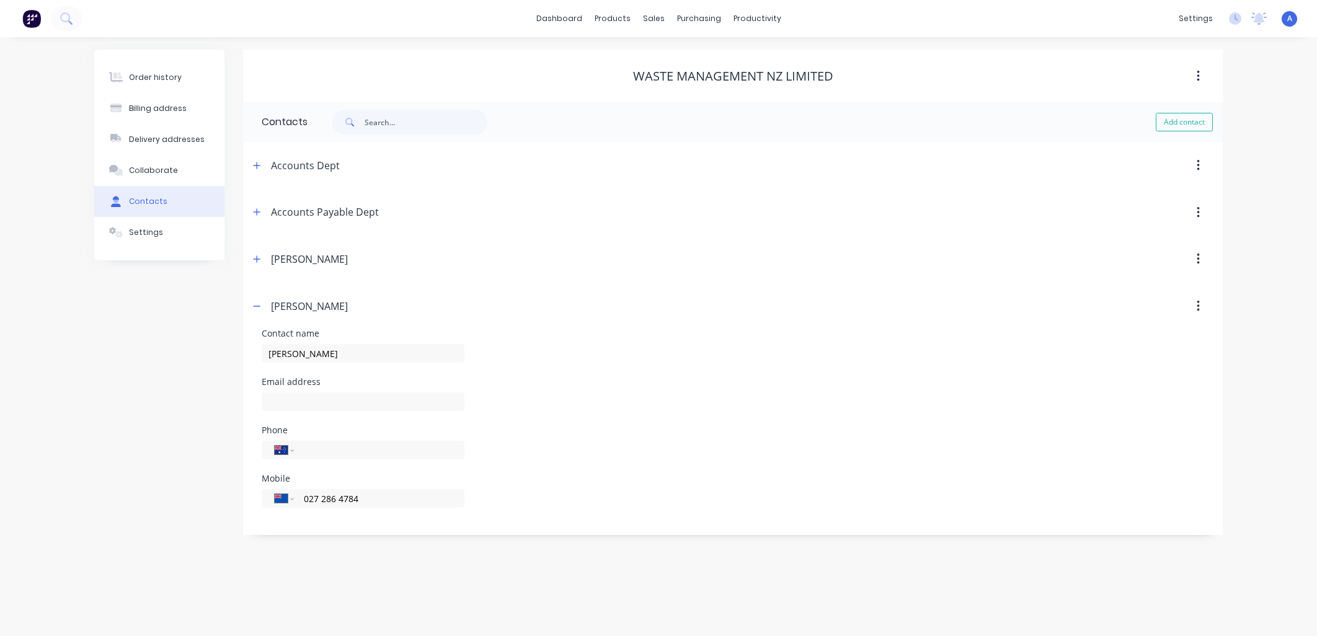 The width and height of the screenshot is (1317, 636). Describe the element at coordinates (325, 212) in the screenshot. I see `div: Accounts Payable Dept` at that location.